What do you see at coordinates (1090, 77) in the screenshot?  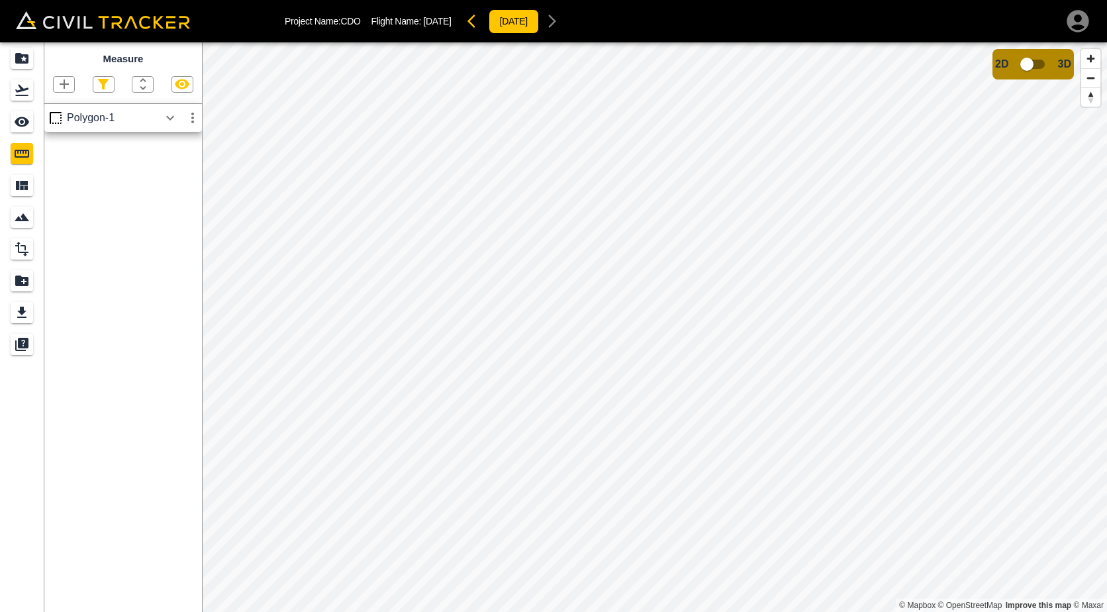 I see `button: Zoom out` at bounding box center [1090, 77].